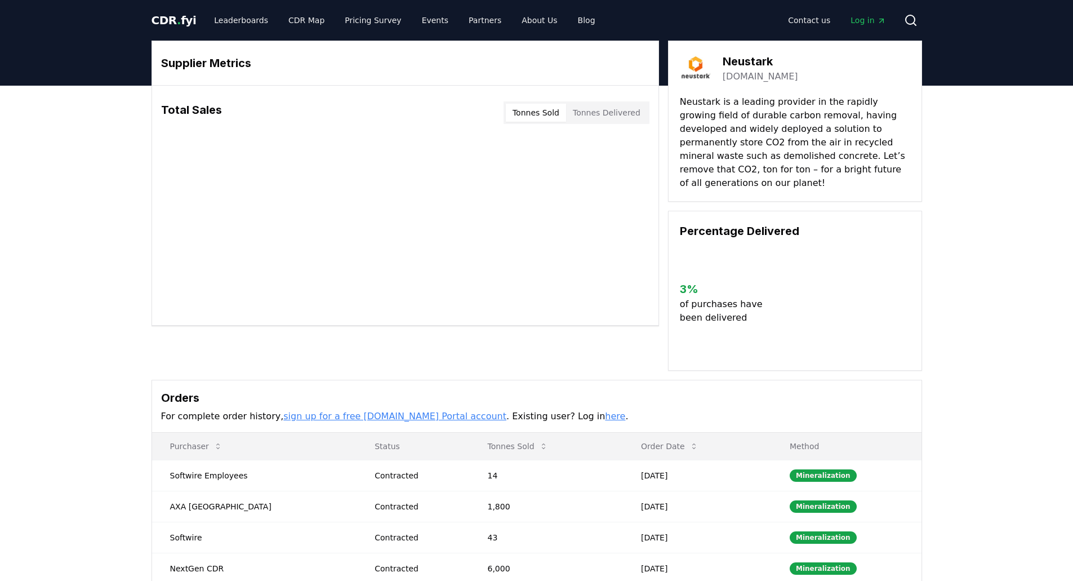 The image size is (1073, 581). I want to click on a: Contact us, so click(809, 20).